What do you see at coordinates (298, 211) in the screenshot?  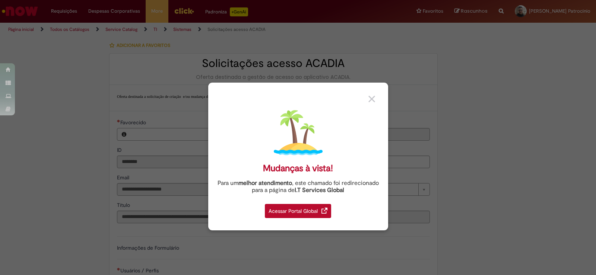 I see `div: Acessar Portal Global` at bounding box center [298, 211].